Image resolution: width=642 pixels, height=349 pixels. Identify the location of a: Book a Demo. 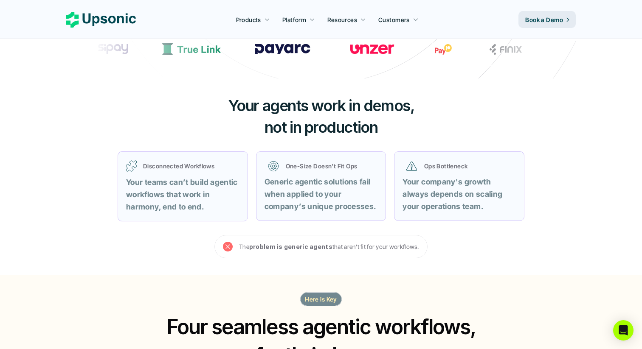
(547, 20).